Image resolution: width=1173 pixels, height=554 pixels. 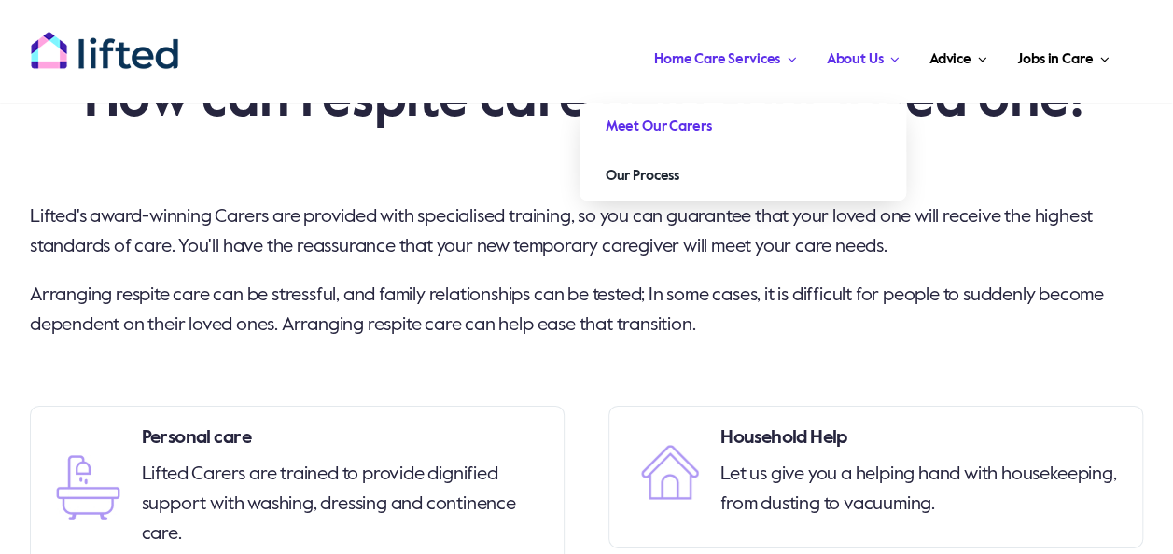 I want to click on span: Our Process, so click(x=642, y=176).